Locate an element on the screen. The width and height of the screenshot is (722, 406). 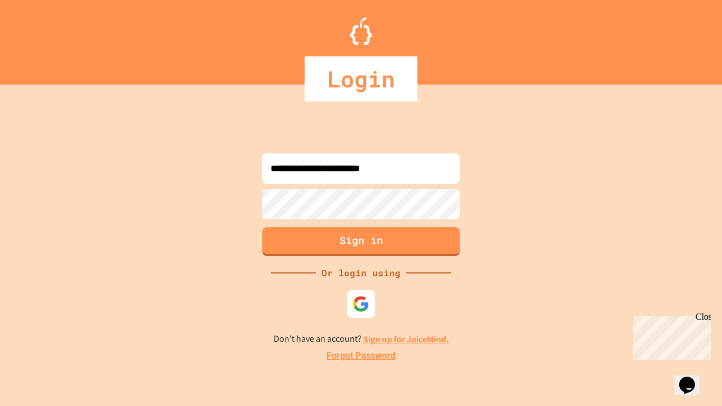
div: Login is located at coordinates (361, 79).